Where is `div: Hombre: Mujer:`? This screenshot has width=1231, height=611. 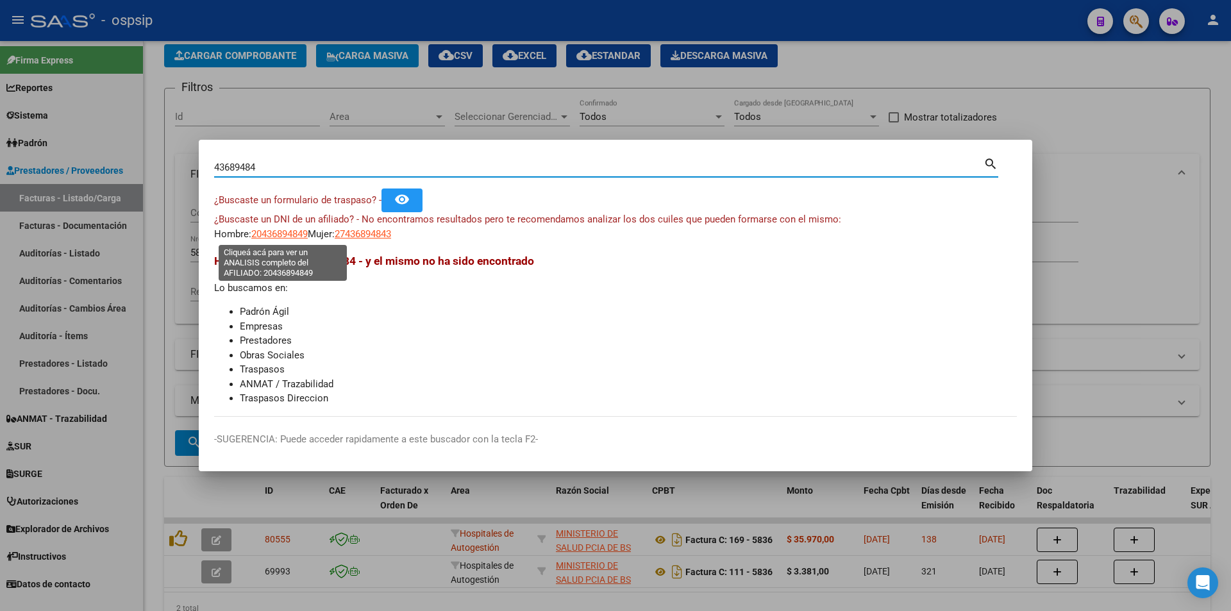
div: Hombre: Mujer: is located at coordinates (615, 226).